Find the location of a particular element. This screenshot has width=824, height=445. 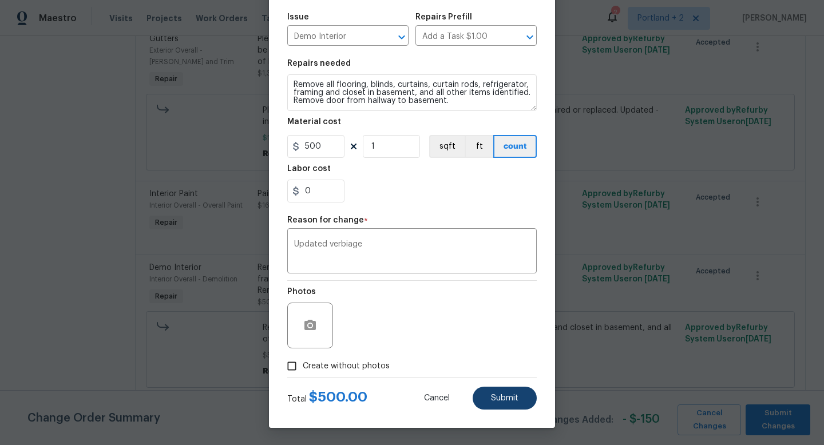

h5: Labor cost is located at coordinates (309, 169).